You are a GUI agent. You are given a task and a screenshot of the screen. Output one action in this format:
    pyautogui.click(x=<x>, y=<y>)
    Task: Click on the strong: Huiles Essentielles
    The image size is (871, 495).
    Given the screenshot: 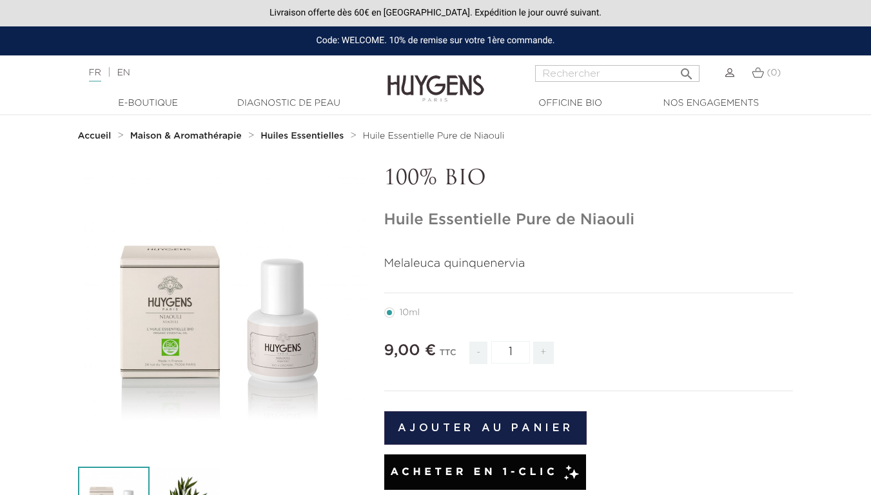 What is the action you would take?
    pyautogui.click(x=302, y=136)
    